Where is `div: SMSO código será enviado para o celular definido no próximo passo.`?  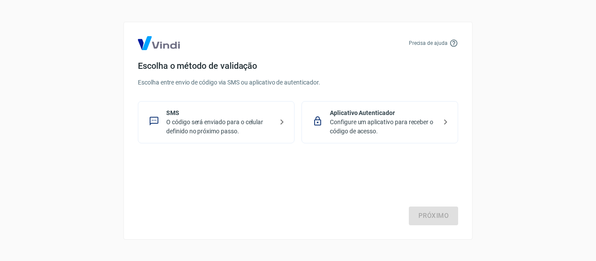 div: SMSO código será enviado para o celular definido no próximo passo. is located at coordinates (216, 122).